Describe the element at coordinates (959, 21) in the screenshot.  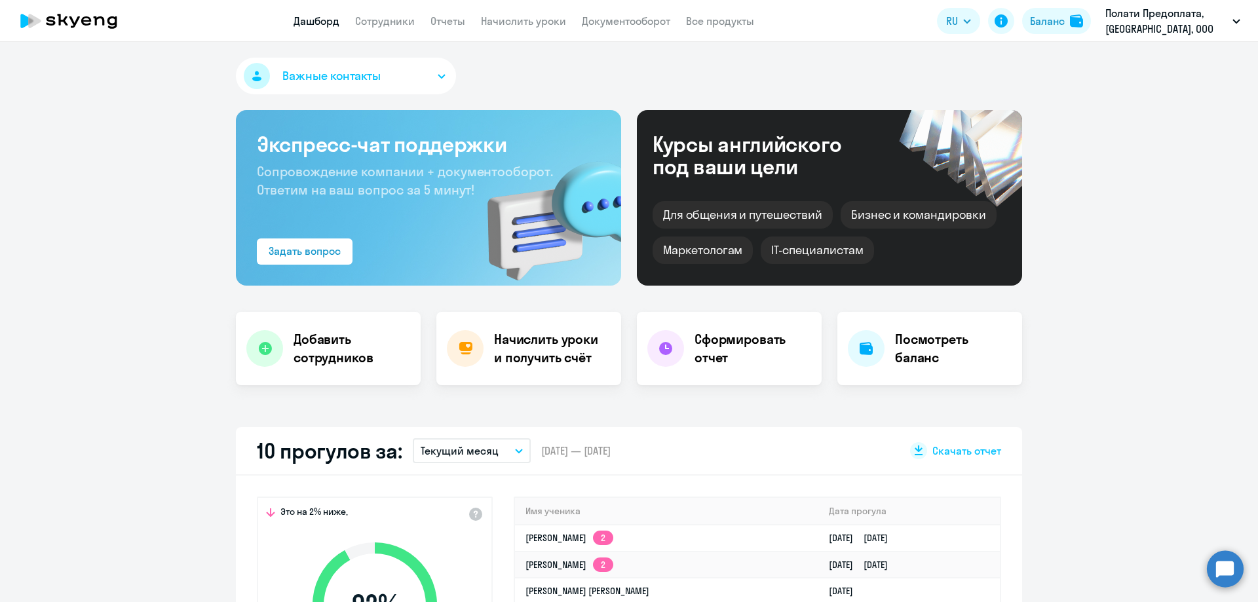
I see `button: RU` at that location.